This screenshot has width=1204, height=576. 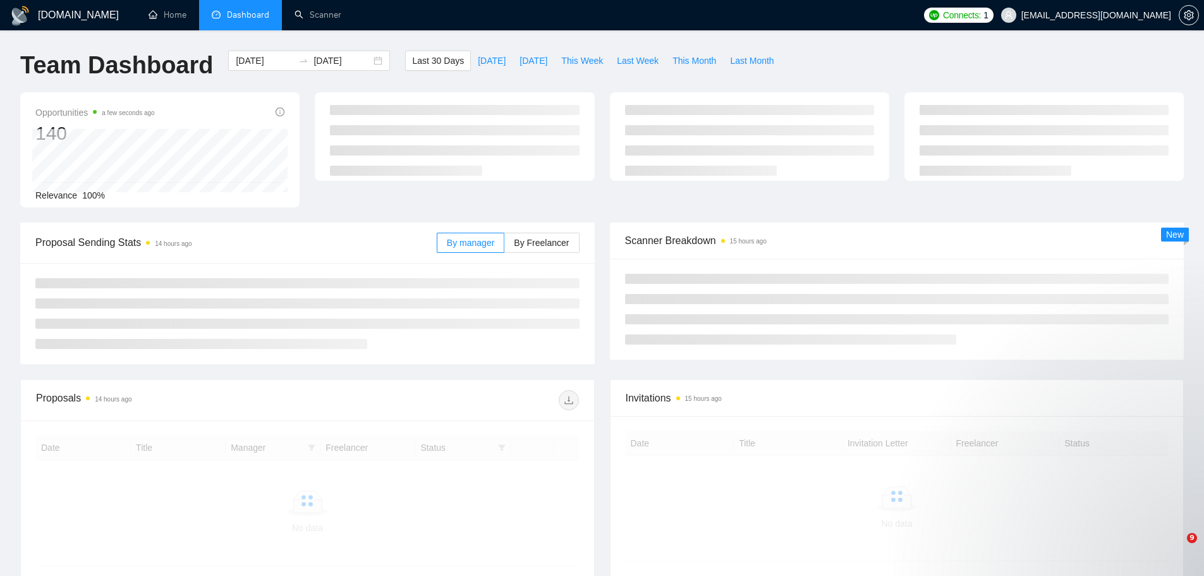 What do you see at coordinates (94, 195) in the screenshot?
I see `span: 100%` at bounding box center [94, 195].